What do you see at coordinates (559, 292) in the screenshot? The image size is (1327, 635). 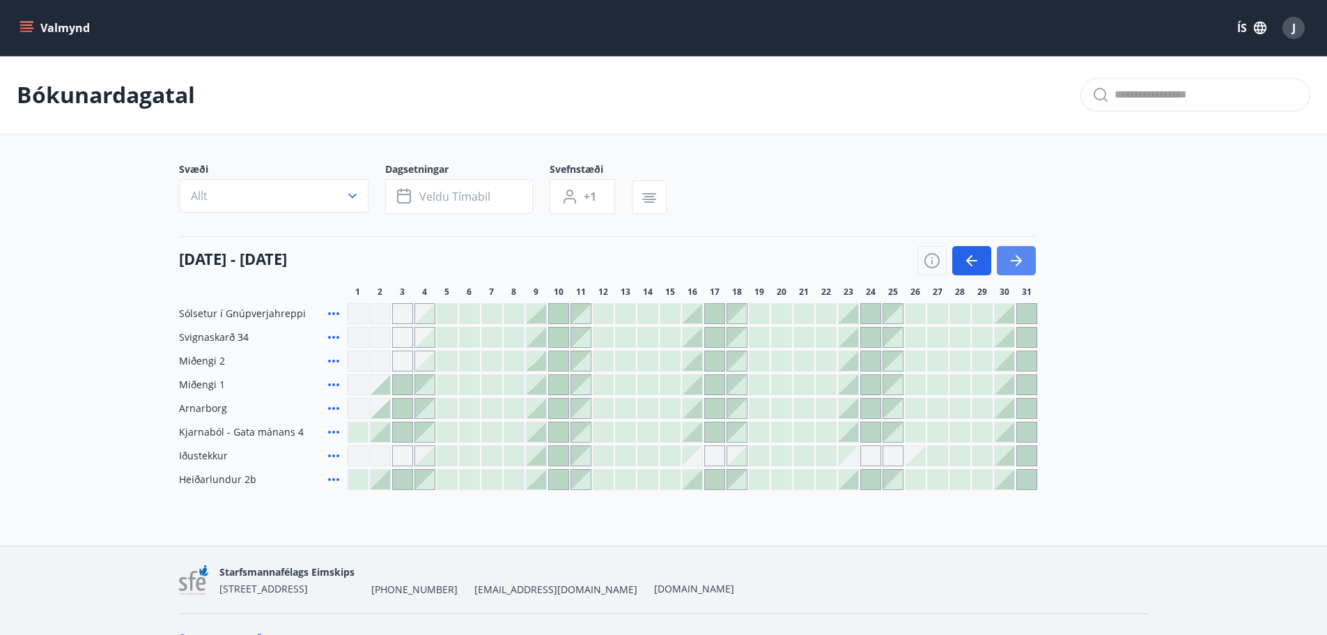 I see `span: 10` at bounding box center [559, 292].